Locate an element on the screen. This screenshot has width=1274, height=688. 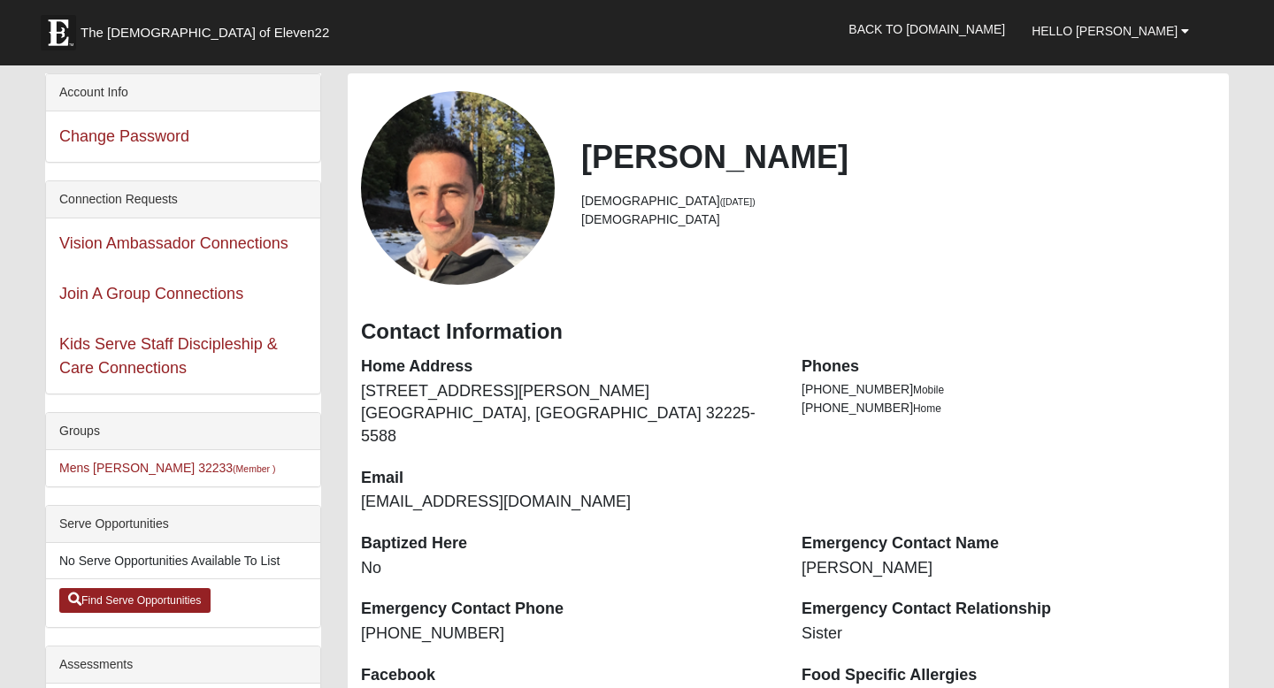
a: Kids Serve Staff Discipleship & Care Connections is located at coordinates (168, 356).